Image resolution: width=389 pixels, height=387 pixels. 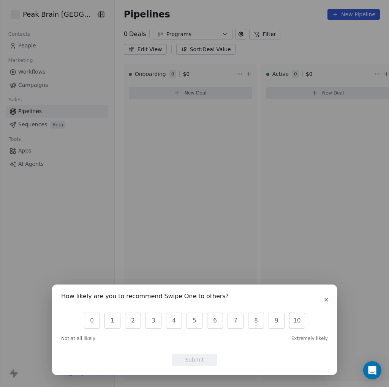 I want to click on span: Not at all likely, so click(x=78, y=339).